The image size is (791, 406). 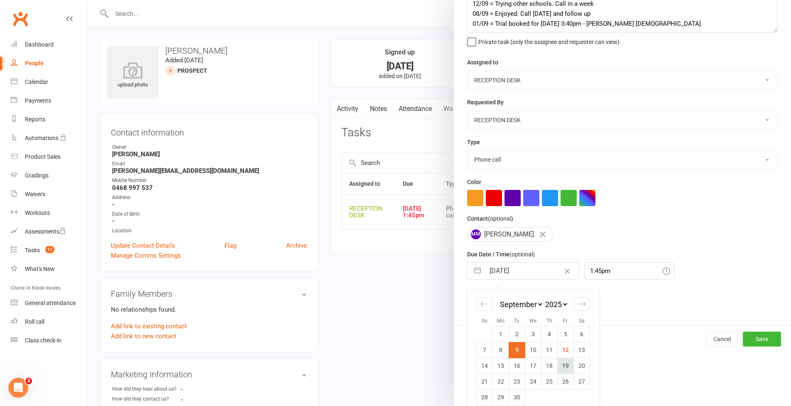 What do you see at coordinates (37, 82) in the screenshot?
I see `div: Calendar` at bounding box center [37, 82].